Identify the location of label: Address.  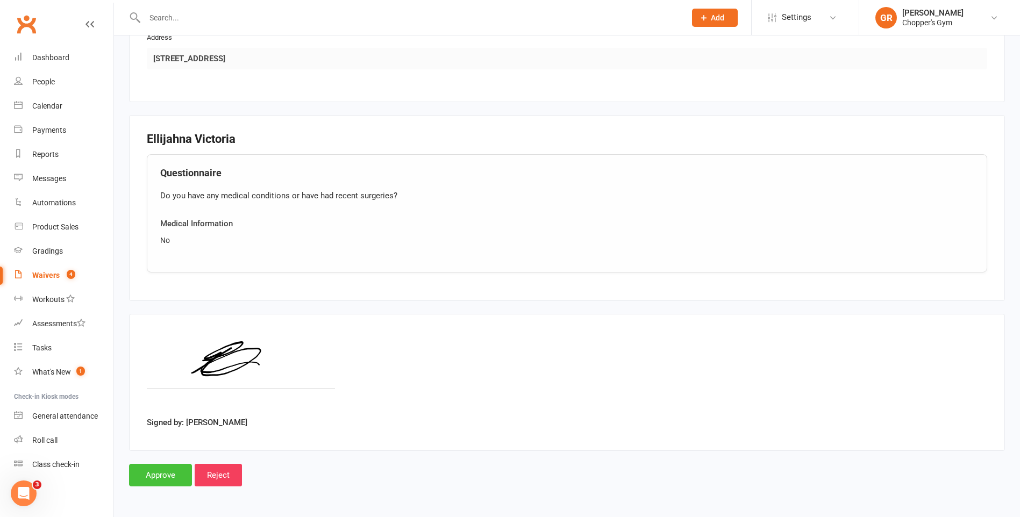
(159, 38).